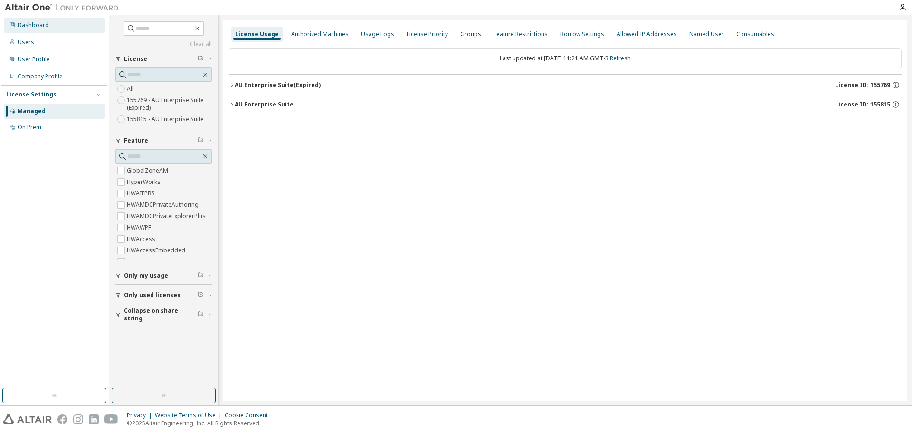 The height and width of the screenshot is (433, 912). What do you see at coordinates (706, 34) in the screenshot?
I see `div: Named User` at bounding box center [706, 34].